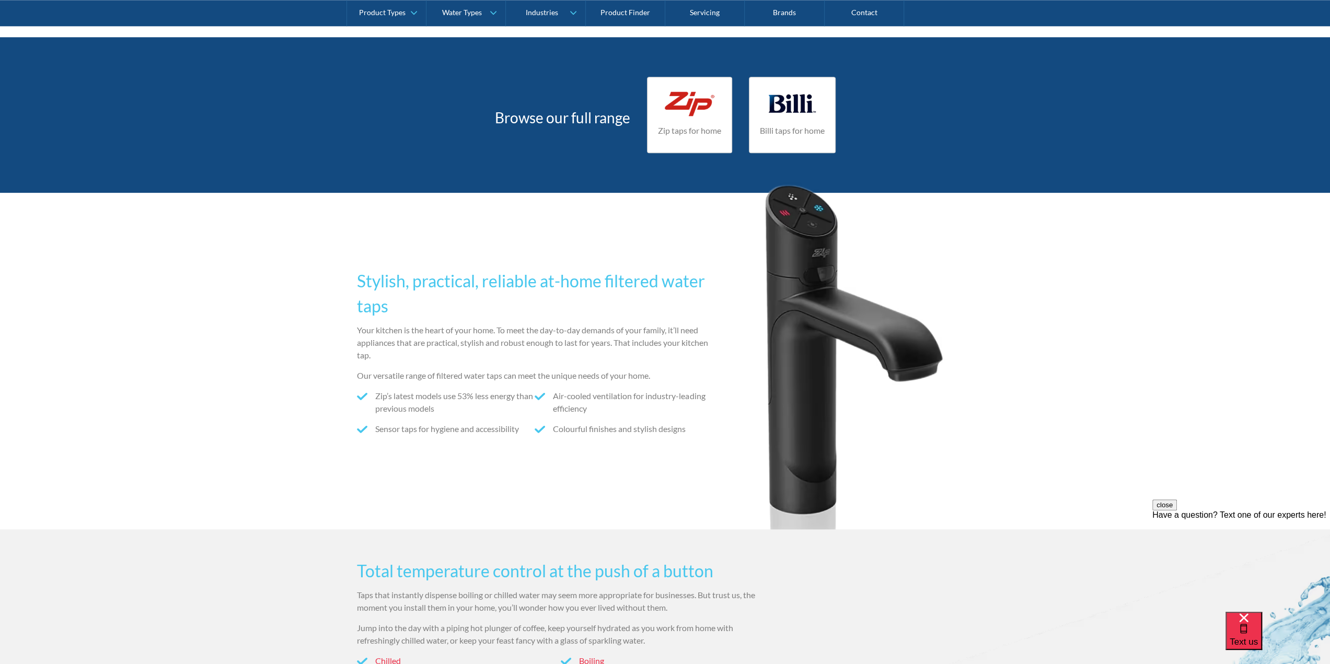  Describe the element at coordinates (689, 131) in the screenshot. I see `h4: Zip taps for home` at that location.